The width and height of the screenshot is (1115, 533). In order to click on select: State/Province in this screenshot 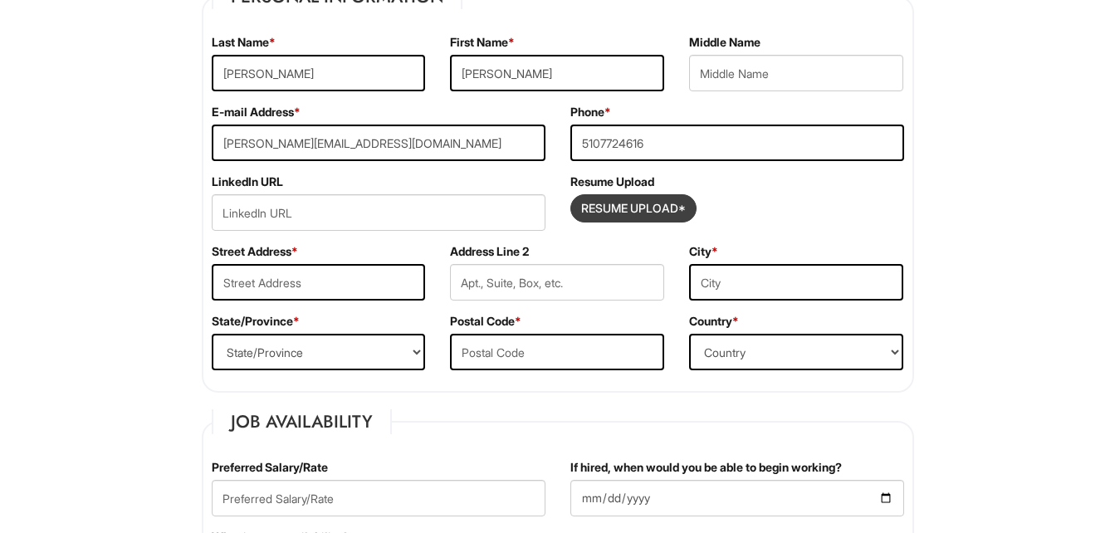, I will do `click(319, 352)`.